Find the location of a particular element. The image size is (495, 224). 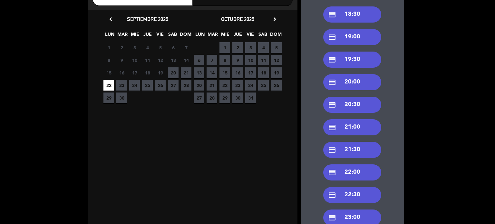

div: 22:30 is located at coordinates (352, 195).